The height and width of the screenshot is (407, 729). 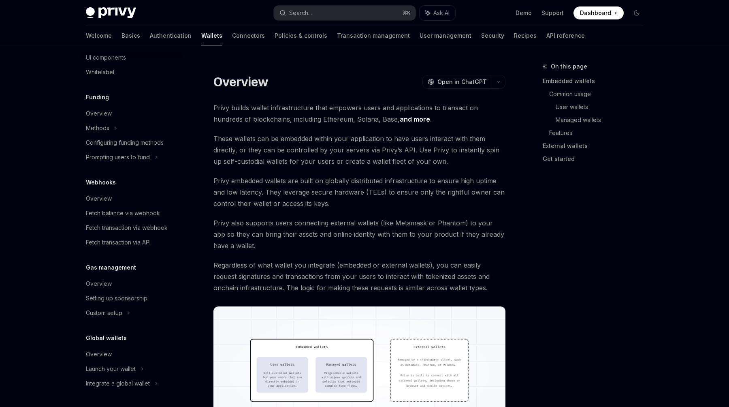 What do you see at coordinates (106, 338) in the screenshot?
I see `h5: Global wallets` at bounding box center [106, 338].